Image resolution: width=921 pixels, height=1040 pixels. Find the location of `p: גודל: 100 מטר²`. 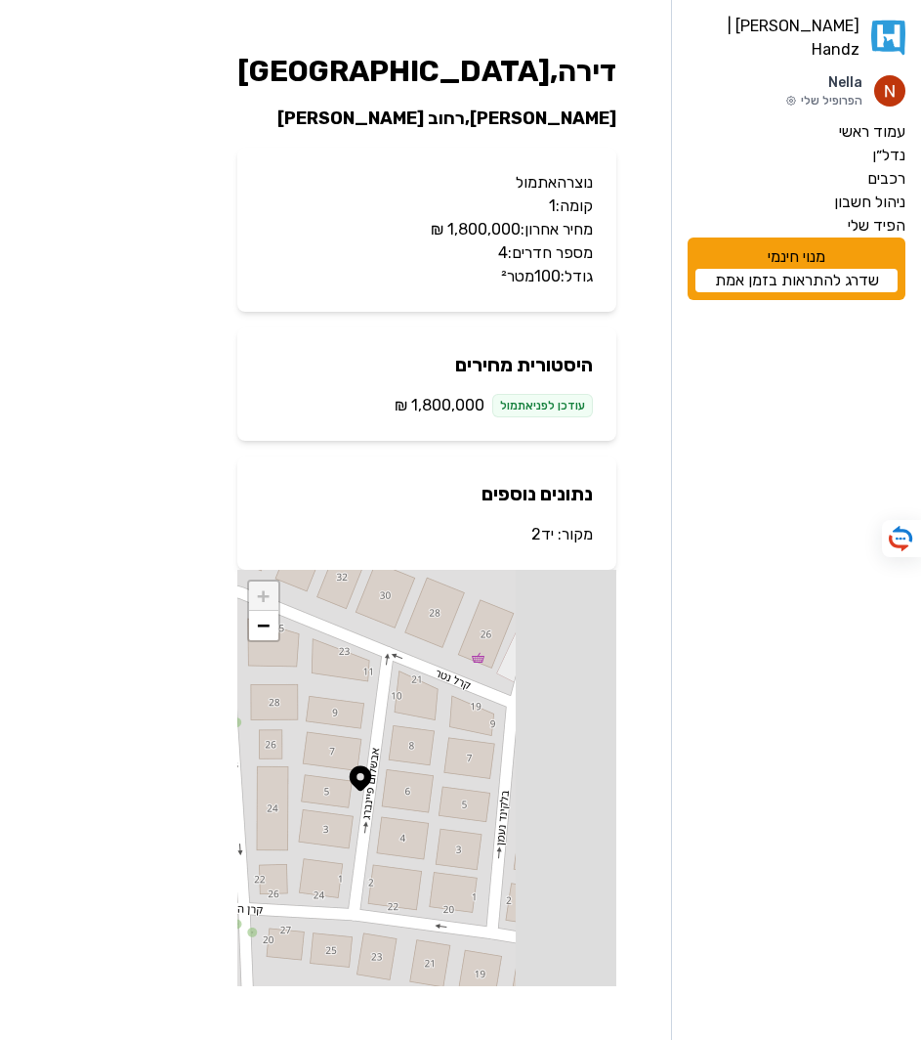

p: גודל: 100 מטר² is located at coordinates (427, 276).